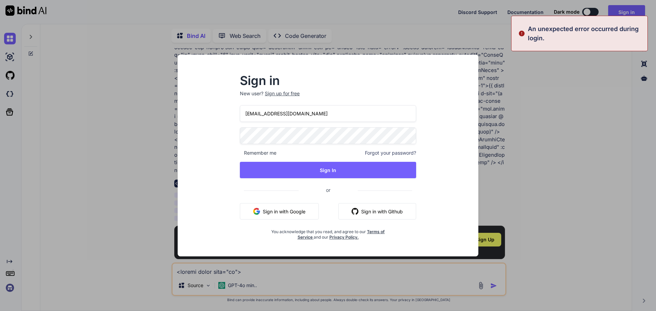  I want to click on div: Sign up for free, so click(282, 94).